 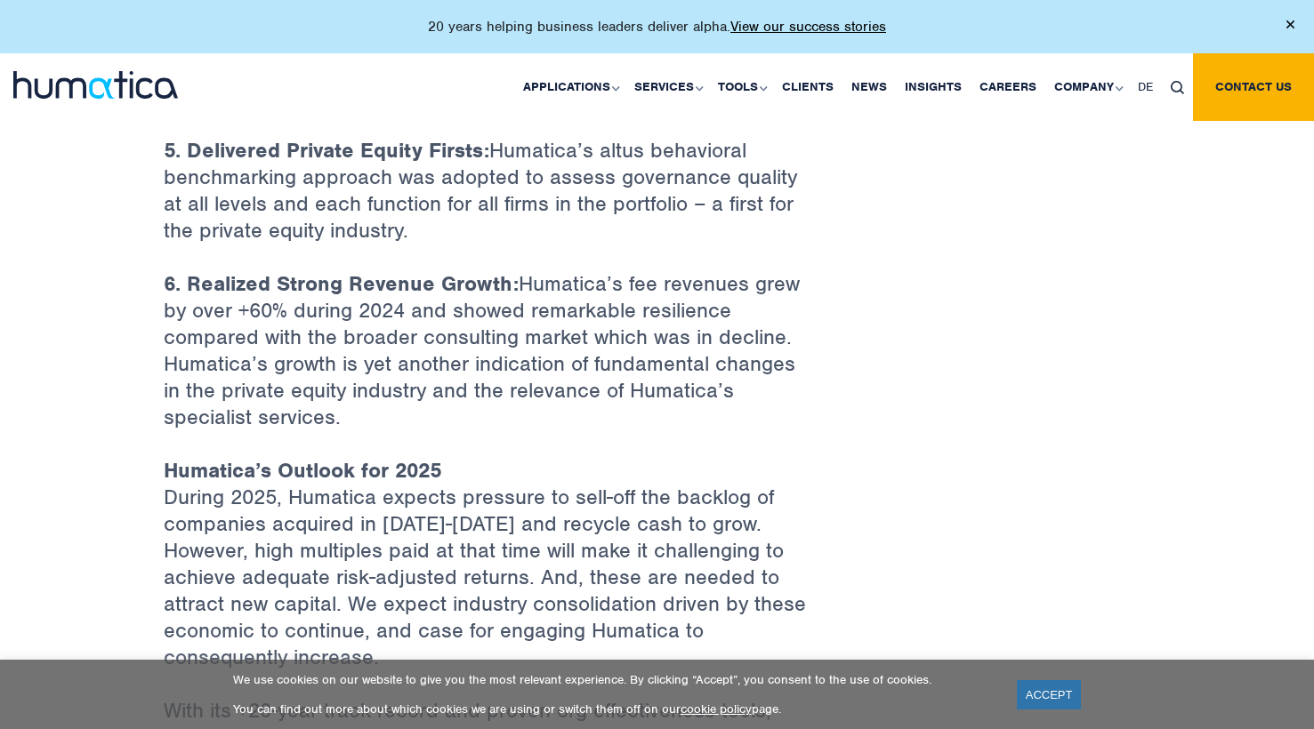 What do you see at coordinates (1253, 87) in the screenshot?
I see `a: Contact us` at bounding box center [1253, 87].